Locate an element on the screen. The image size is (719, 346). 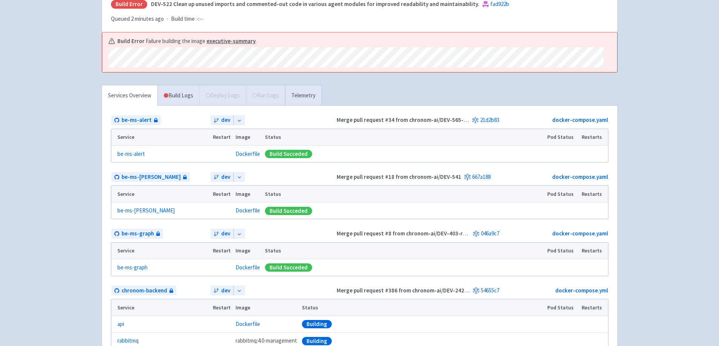
a: Telemetry is located at coordinates (303, 95).